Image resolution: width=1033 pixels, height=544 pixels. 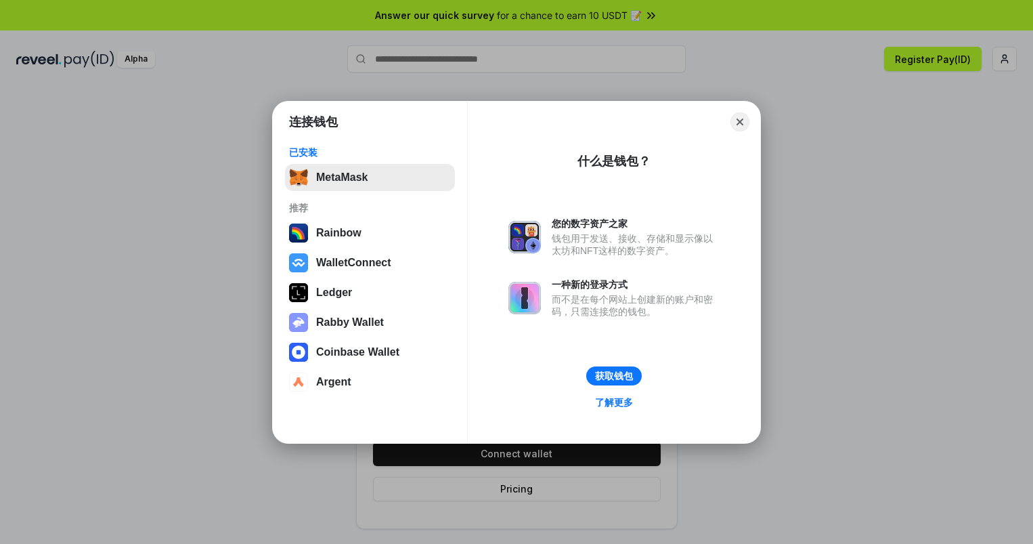 What do you see at coordinates (636, 244) in the screenshot?
I see `div: 钱包用于发送、接收、存储和显示像以太坊和NFT这样的数字资产。` at bounding box center [636, 244].